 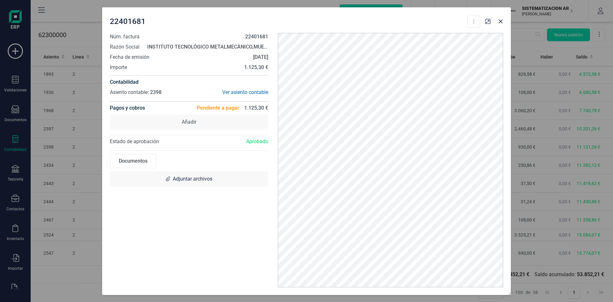 I want to click on span: Pendiente a pagar:, so click(x=219, y=108).